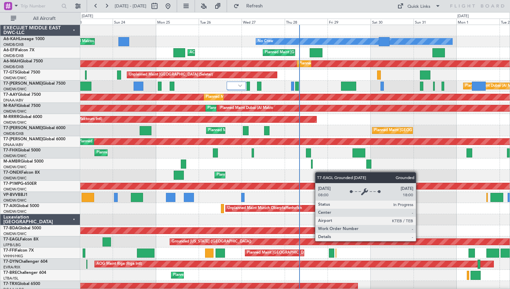 The image size is (510, 289). Describe the element at coordinates (263, 22) in the screenshot. I see `div: Wed 27` at that location.